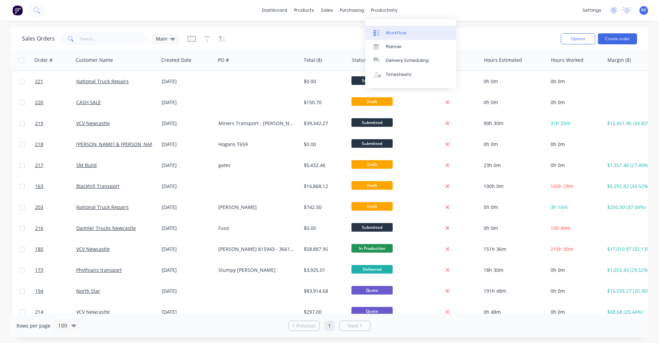 The height and width of the screenshot is (343, 659). What do you see at coordinates (313, 60) in the screenshot?
I see `div: Total ($)` at bounding box center [313, 60].